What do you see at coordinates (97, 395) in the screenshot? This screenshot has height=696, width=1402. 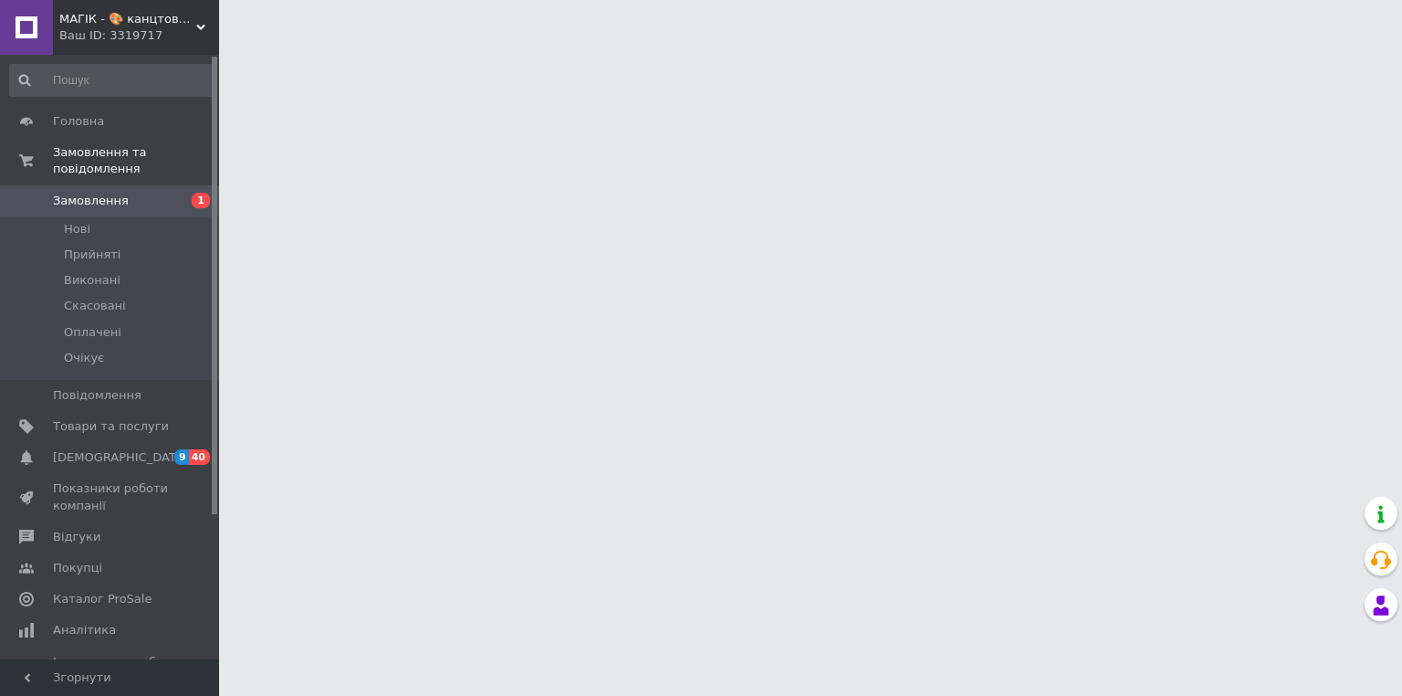 I see `span: Повідомлення` at bounding box center [97, 395].